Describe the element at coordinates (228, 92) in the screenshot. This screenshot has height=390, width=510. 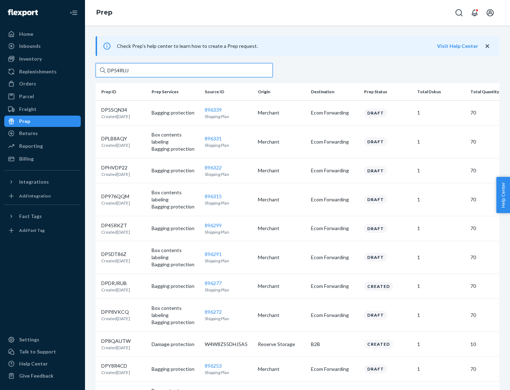
I see `th: Source ID` at that location.